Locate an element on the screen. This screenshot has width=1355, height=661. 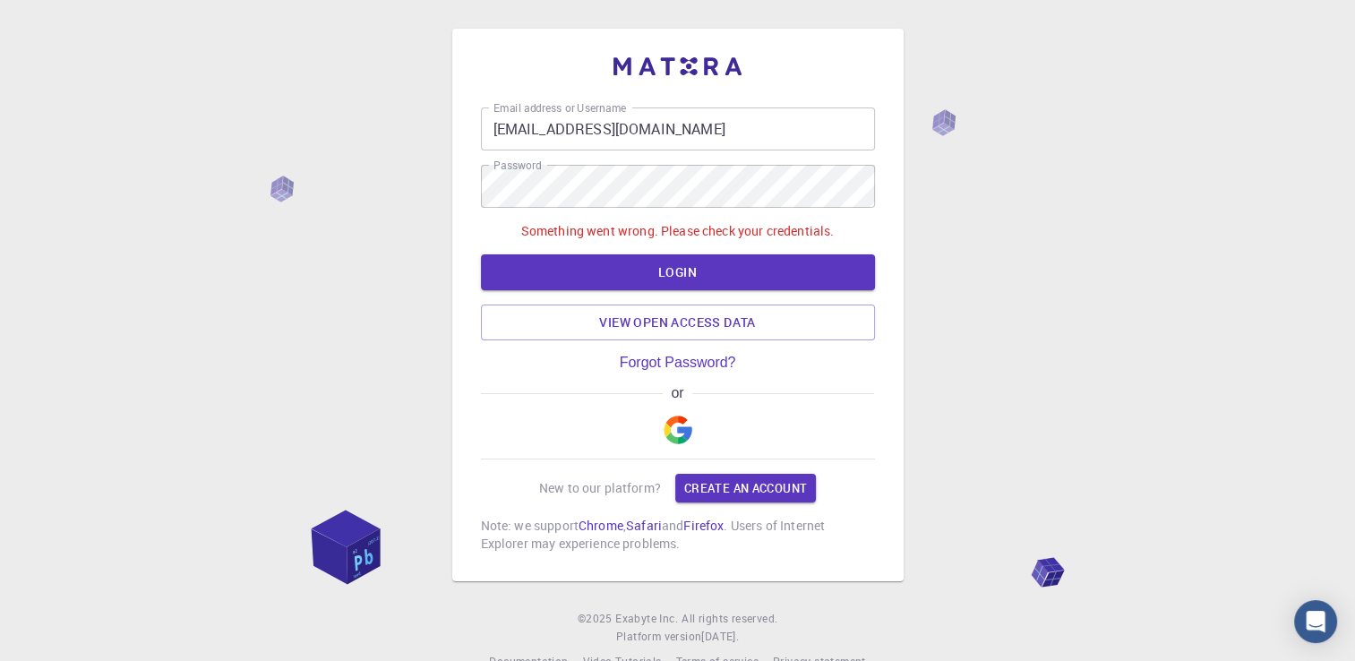
label: Password is located at coordinates (517, 165).